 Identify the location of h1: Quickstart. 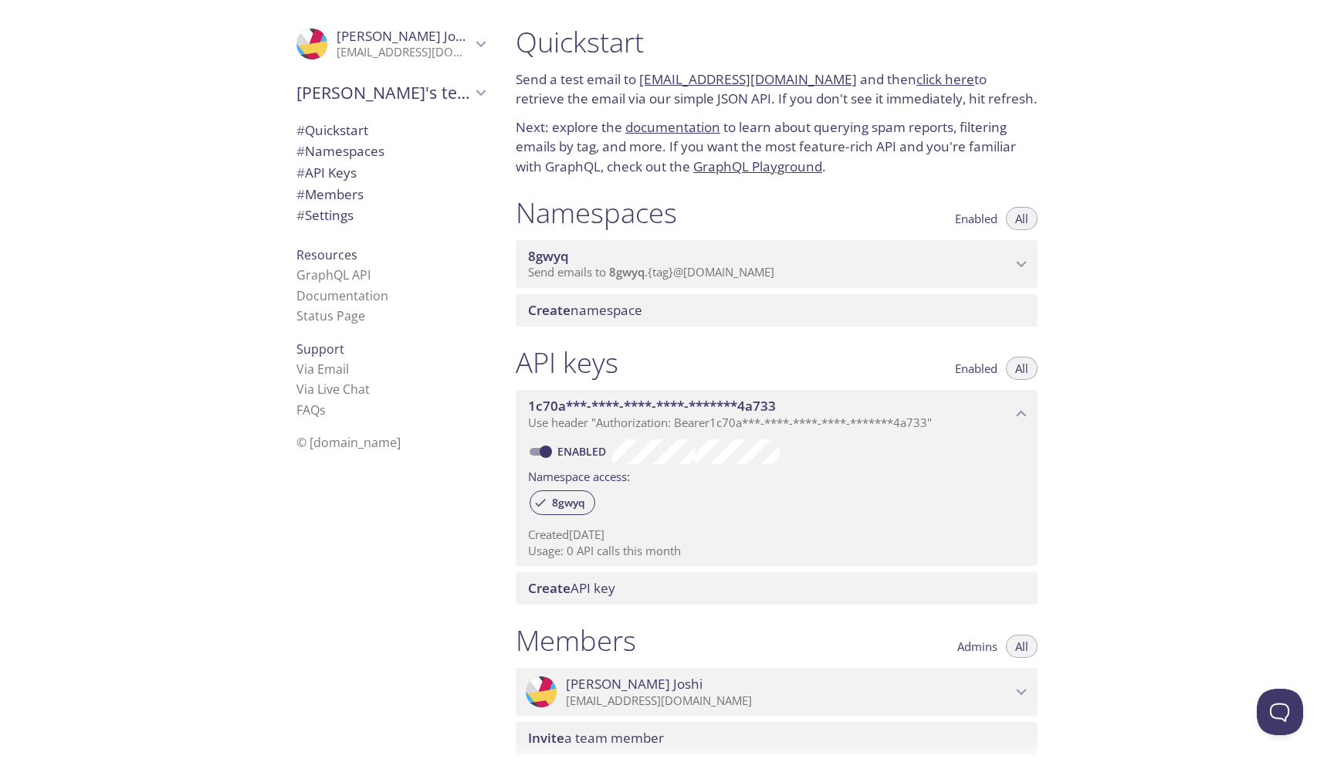
(777, 42).